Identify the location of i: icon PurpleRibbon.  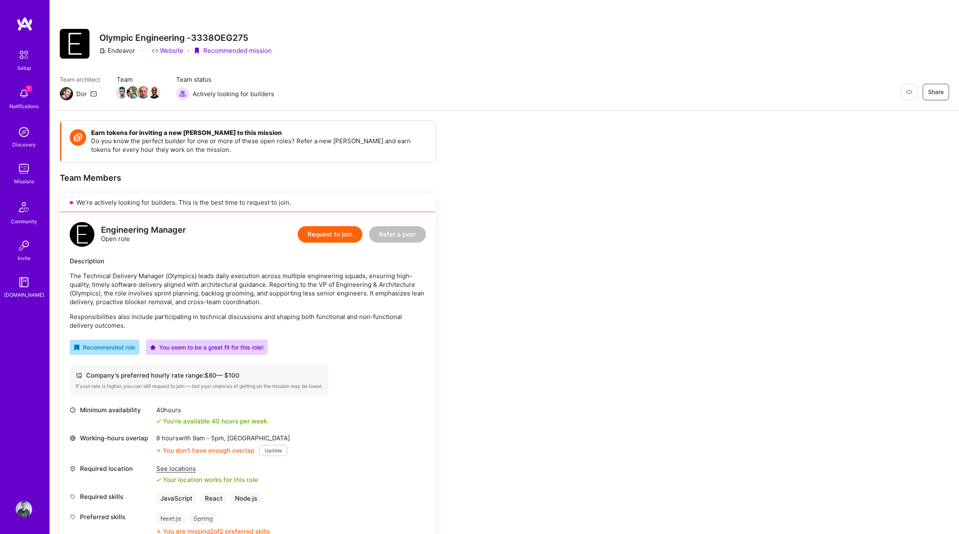
(197, 51).